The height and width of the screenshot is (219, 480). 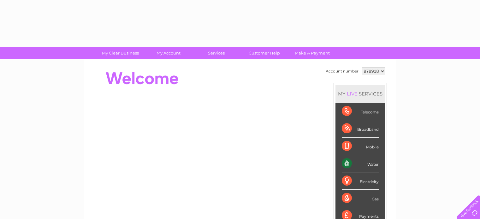 What do you see at coordinates (312, 53) in the screenshot?
I see `a: Make A Payment` at bounding box center [312, 53].